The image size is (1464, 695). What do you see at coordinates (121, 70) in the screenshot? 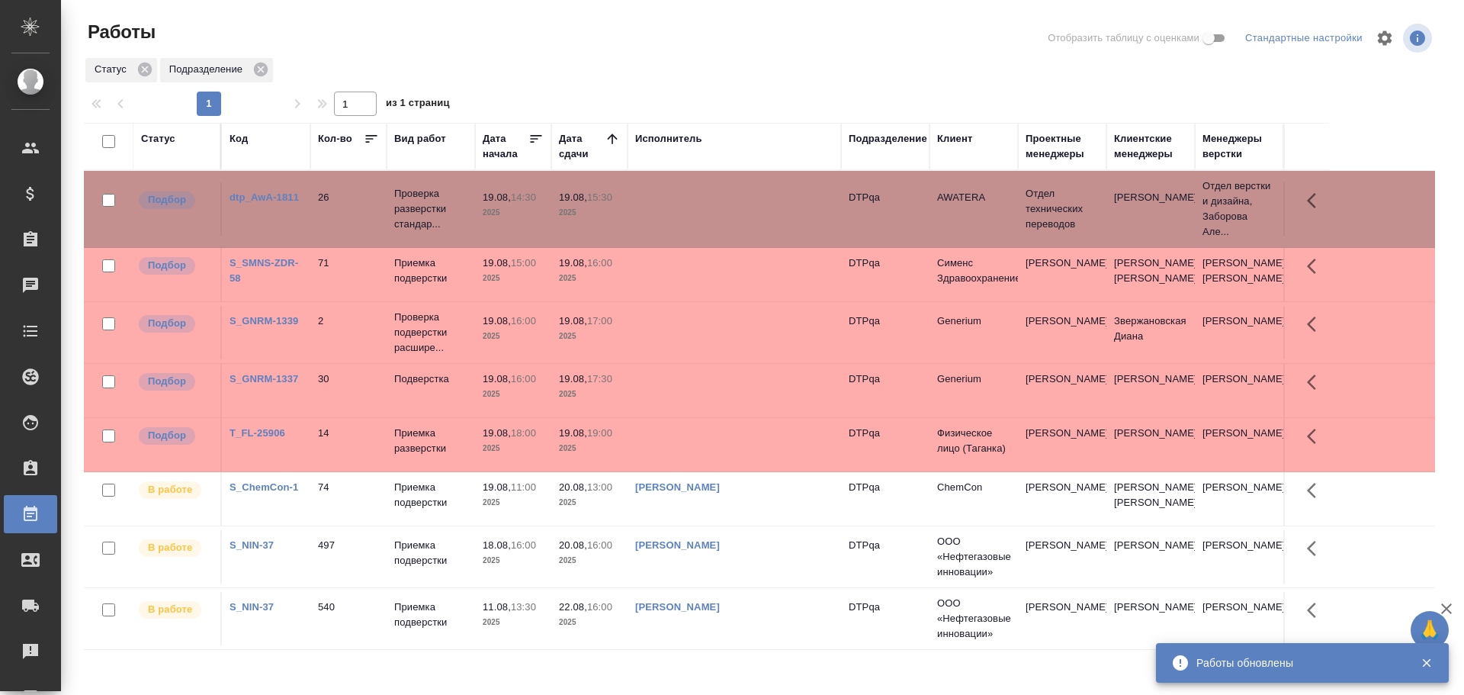
I see `div: Статус` at bounding box center [121, 70].